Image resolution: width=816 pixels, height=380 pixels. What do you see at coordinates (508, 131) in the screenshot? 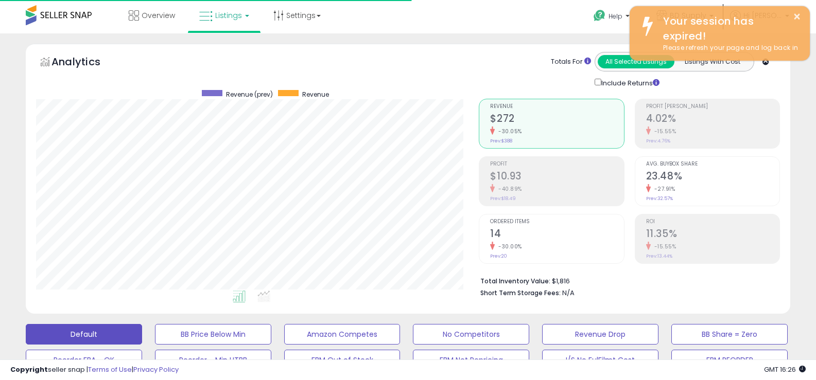
I see `small: -30.05%` at bounding box center [508, 131].